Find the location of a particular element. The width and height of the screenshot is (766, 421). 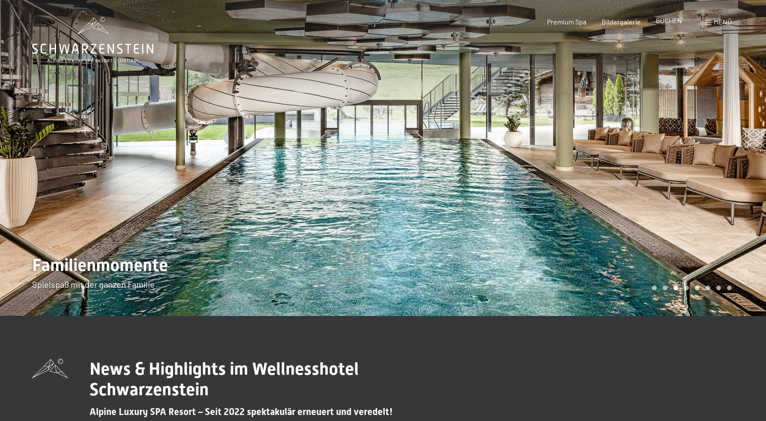

span: News & Highlights im Wellnesshotel Schwarzenstein is located at coordinates (224, 379).